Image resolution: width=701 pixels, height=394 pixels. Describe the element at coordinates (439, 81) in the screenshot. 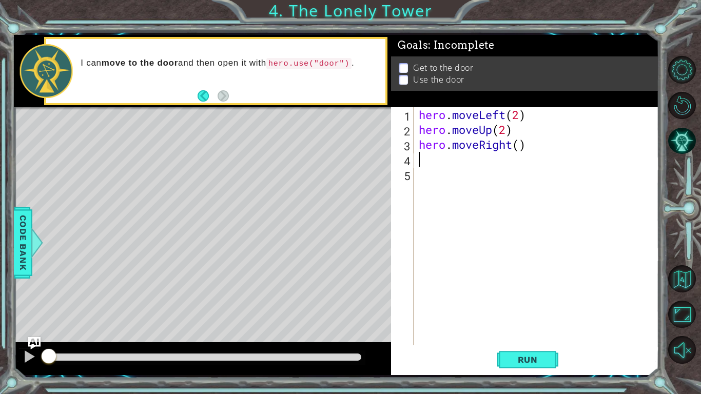

I see `p: Use the door` at that location.